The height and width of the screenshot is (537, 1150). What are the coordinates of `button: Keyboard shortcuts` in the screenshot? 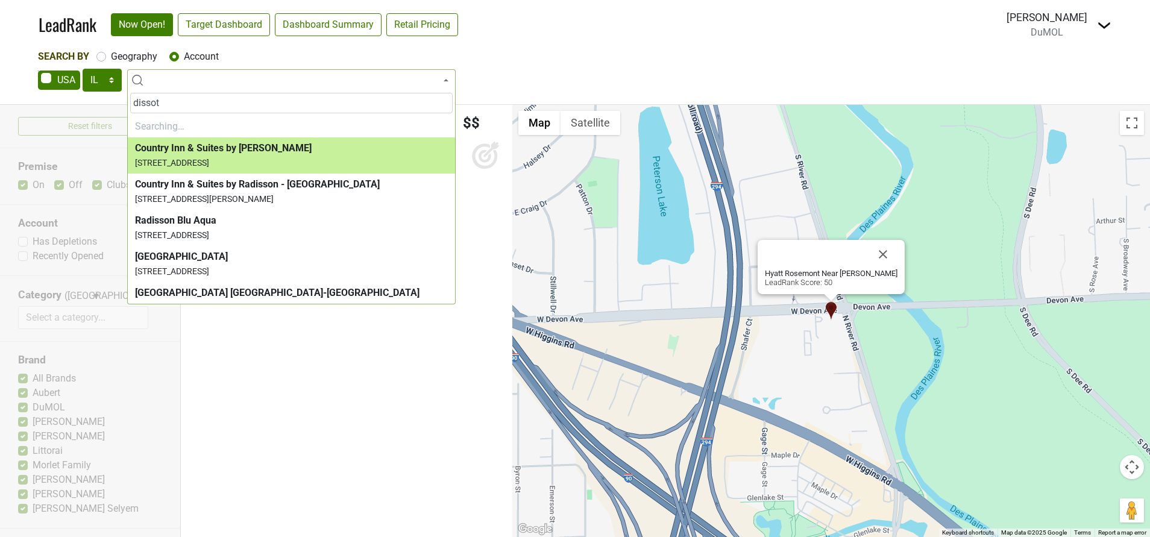 It's located at (968, 533).